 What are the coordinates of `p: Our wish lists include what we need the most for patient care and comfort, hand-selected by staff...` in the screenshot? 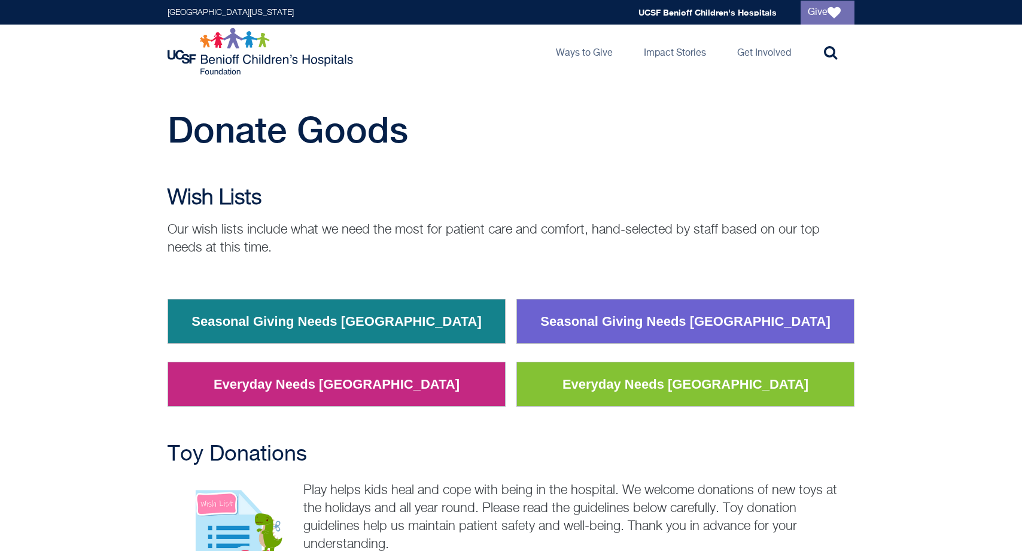 It's located at (511, 239).